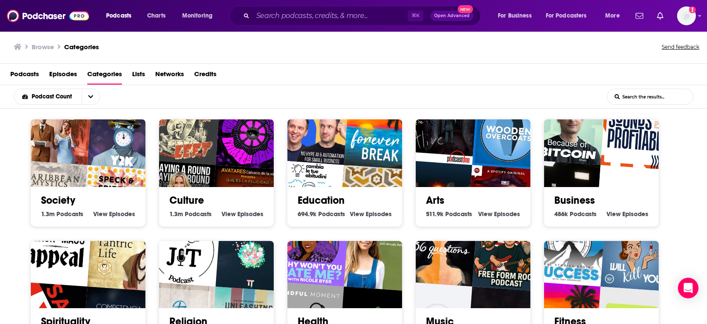 Image resolution: width=707 pixels, height=324 pixels. What do you see at coordinates (371, 214) in the screenshot?
I see `a: View Education Episodes` at bounding box center [371, 214].